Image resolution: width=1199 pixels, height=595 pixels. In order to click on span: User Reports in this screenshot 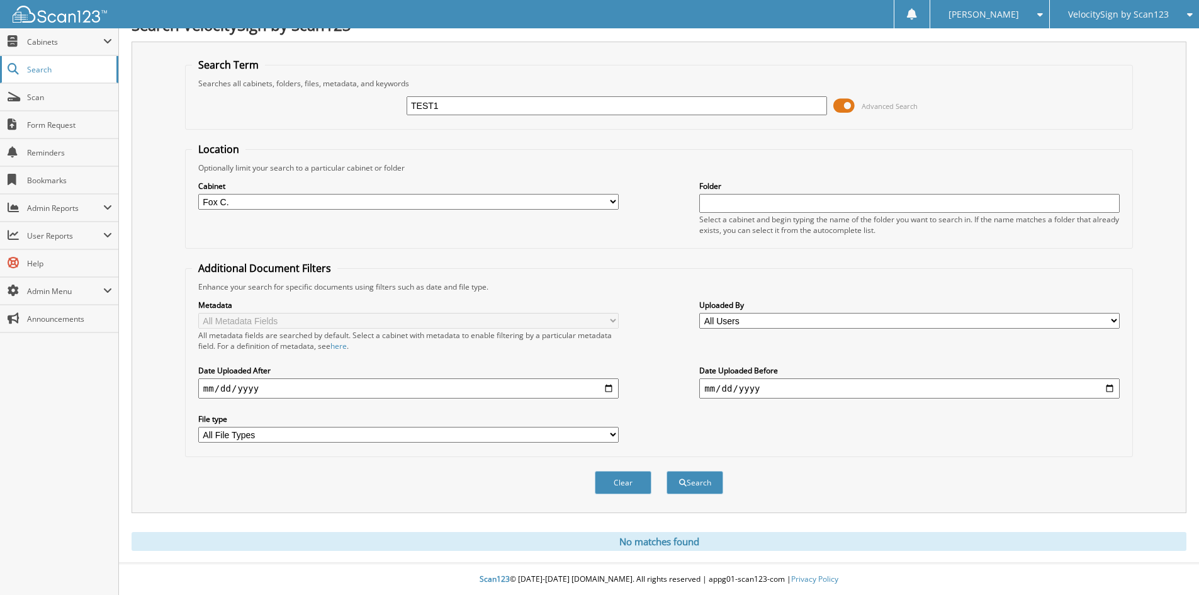, I will do `click(65, 235)`.